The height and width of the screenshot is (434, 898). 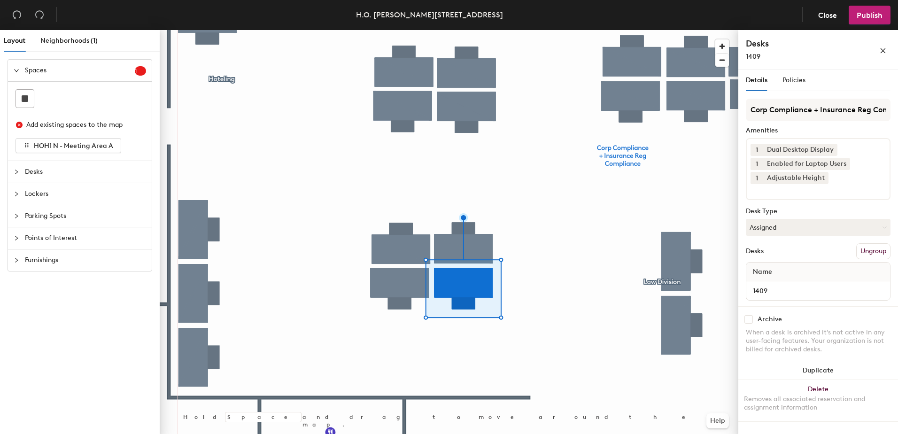 I want to click on button: HOH1 N - Meeting Area A, so click(x=68, y=146).